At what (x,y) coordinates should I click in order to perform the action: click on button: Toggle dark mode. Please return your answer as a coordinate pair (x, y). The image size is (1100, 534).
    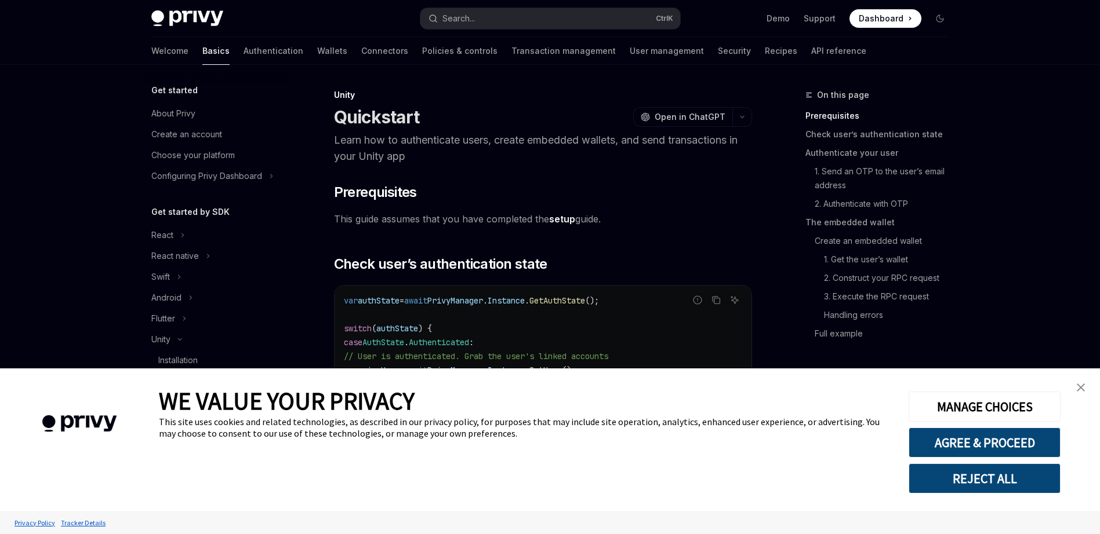
    Looking at the image, I should click on (940, 19).